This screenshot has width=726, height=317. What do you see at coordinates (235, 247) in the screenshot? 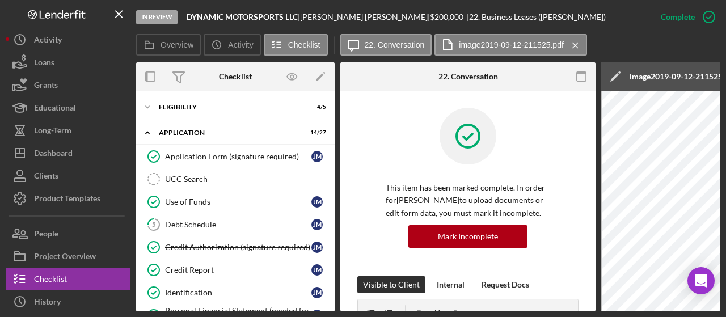
I see `a: Credit Authorization (signature required)JM` at bounding box center [235, 247].